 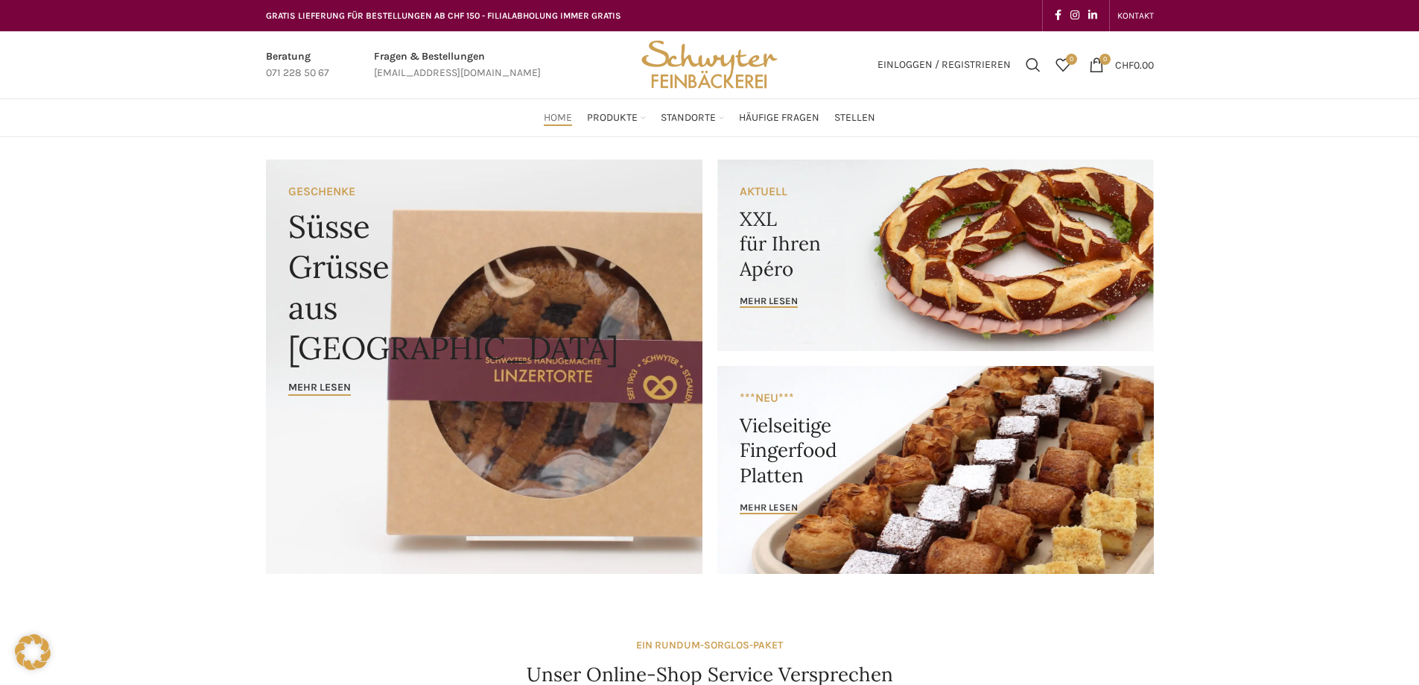 What do you see at coordinates (710, 118) in the screenshot?
I see `div: Main navigation` at bounding box center [710, 118].